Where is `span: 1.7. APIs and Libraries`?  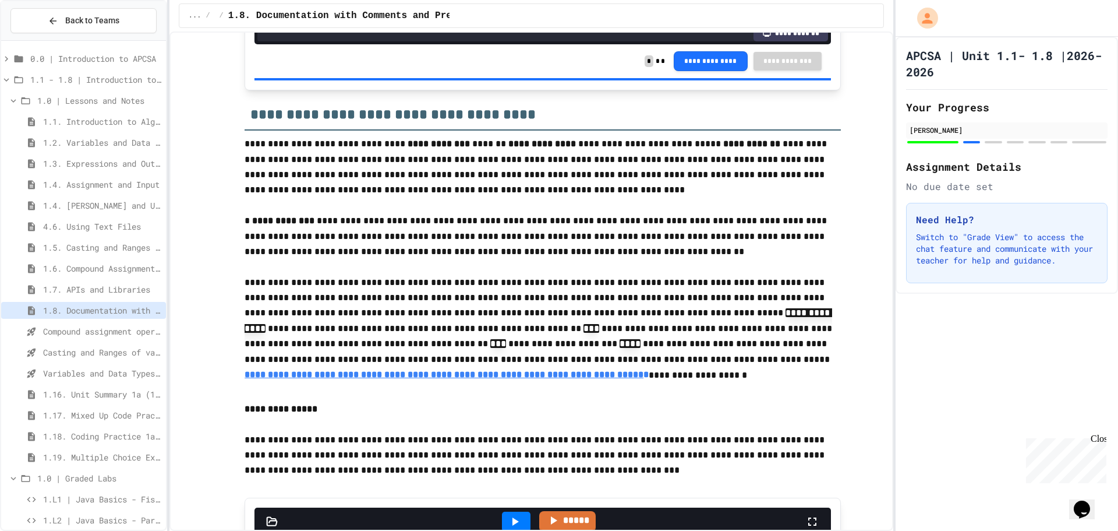 span: 1.7. APIs and Libraries is located at coordinates (102, 289).